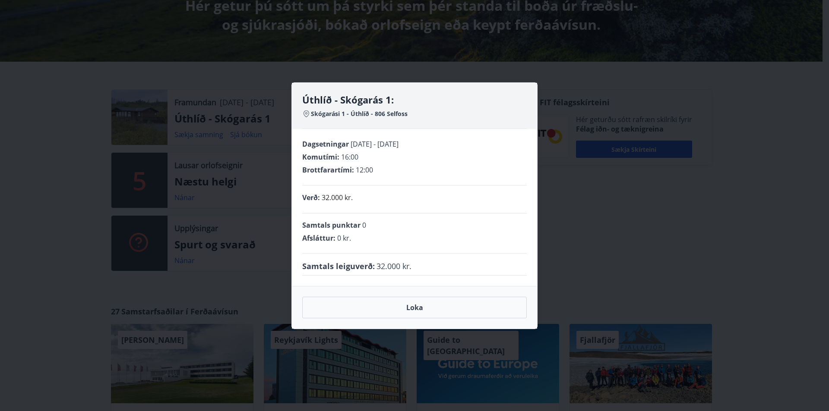 The width and height of the screenshot is (829, 411). Describe the element at coordinates (344, 238) in the screenshot. I see `span: 0 kr.` at that location.